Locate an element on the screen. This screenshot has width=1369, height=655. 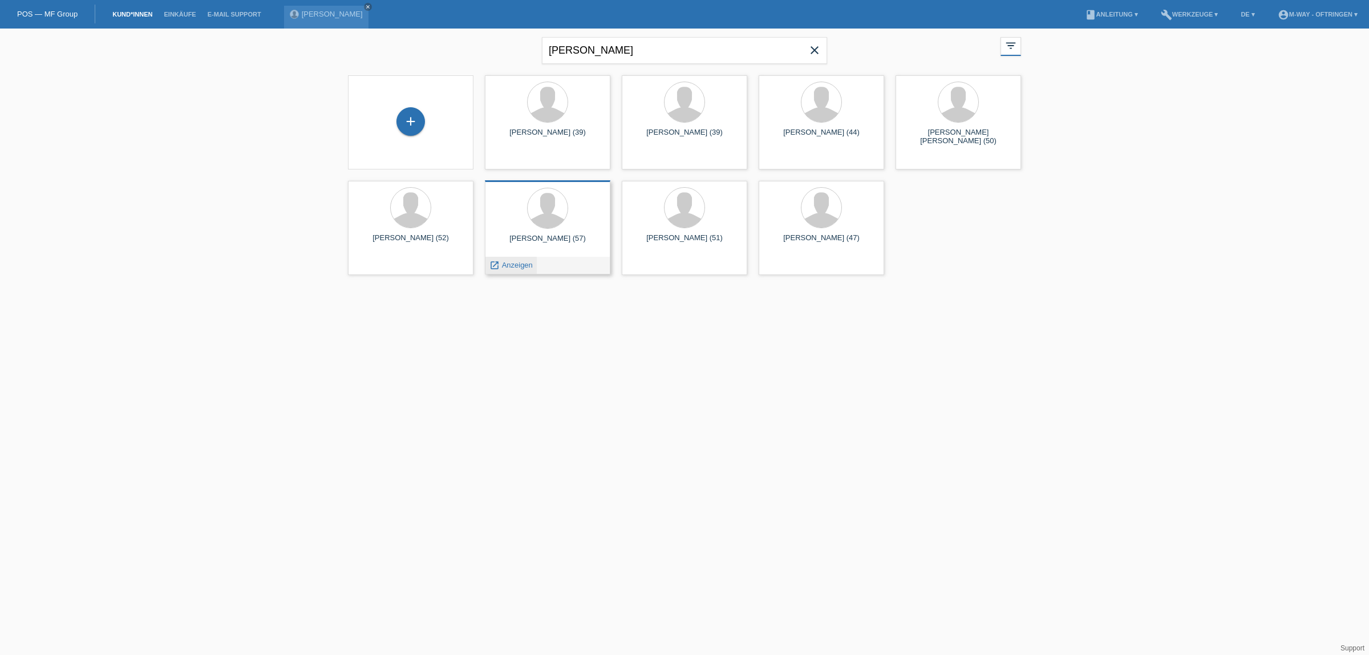
input: Suche... is located at coordinates (685, 50).